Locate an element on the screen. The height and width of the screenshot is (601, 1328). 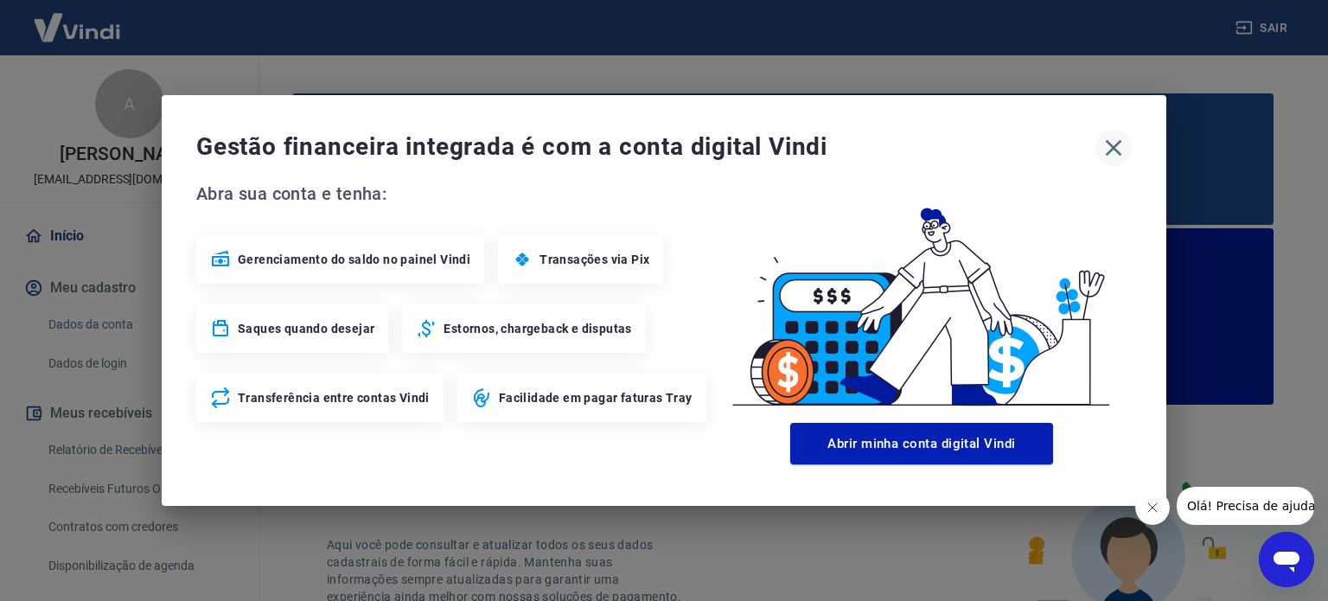
span: Gerenciamento do saldo no painel Vindi is located at coordinates (354, 259).